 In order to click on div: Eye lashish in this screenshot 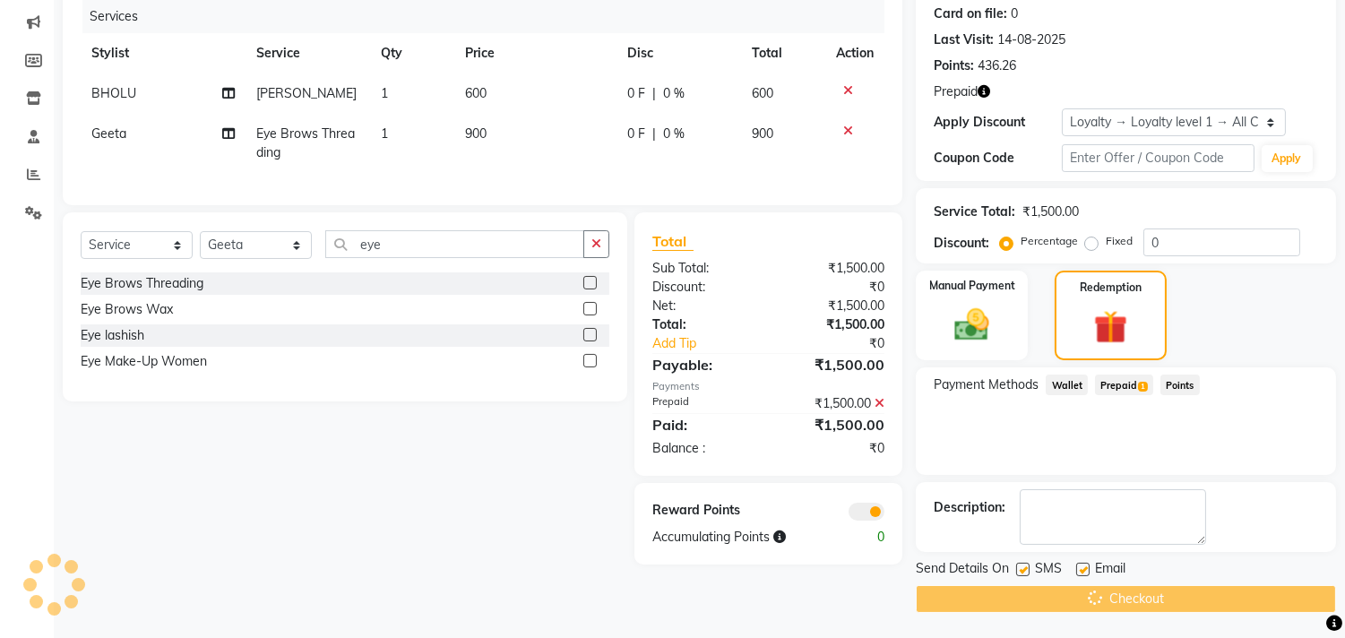, I will do `click(112, 335)`.